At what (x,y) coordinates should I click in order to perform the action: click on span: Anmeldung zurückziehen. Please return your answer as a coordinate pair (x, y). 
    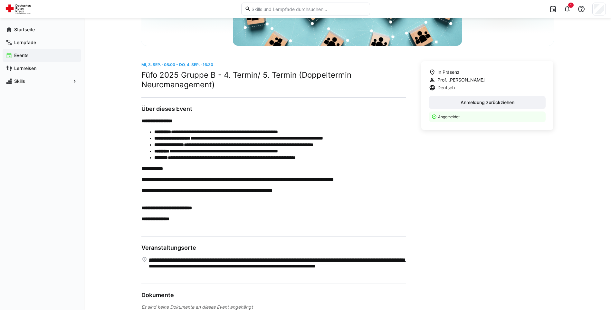
    Looking at the image, I should click on (487, 102).